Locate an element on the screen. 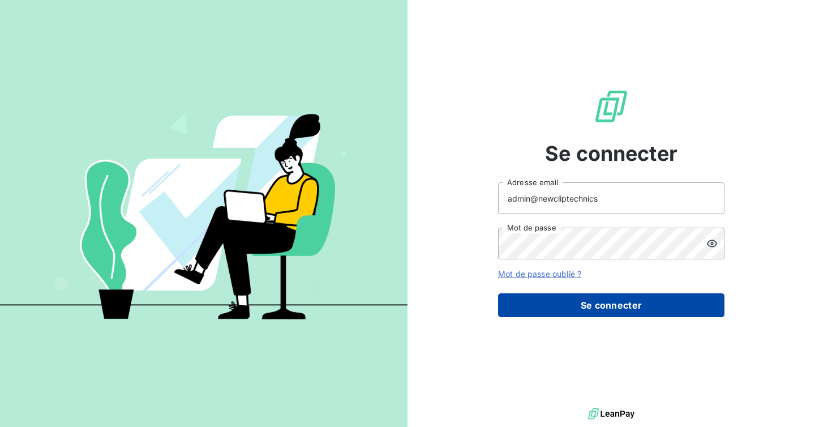 The width and height of the screenshot is (815, 427). img: Logo LeanPay is located at coordinates (611, 106).